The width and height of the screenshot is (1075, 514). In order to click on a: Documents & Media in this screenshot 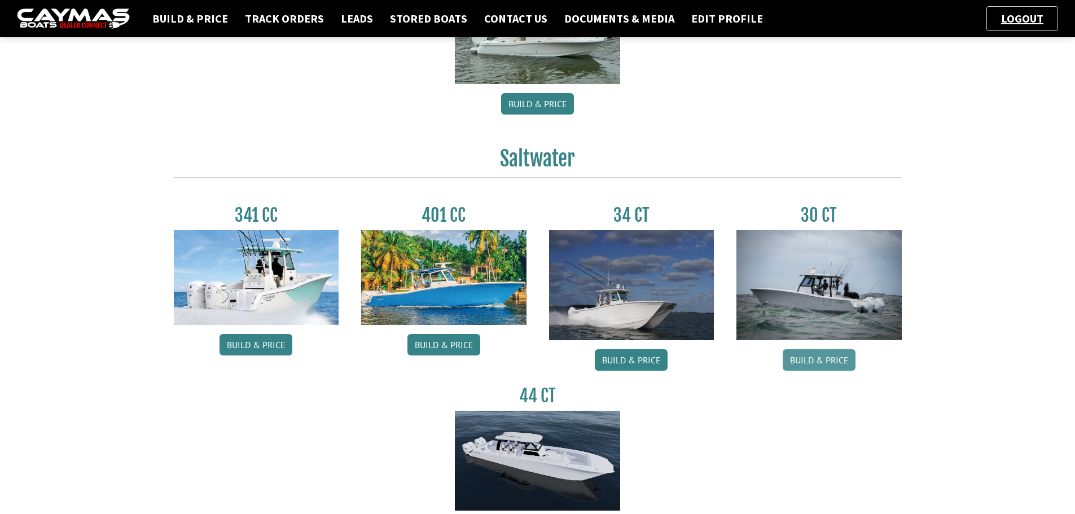, I will do `click(619, 19)`.